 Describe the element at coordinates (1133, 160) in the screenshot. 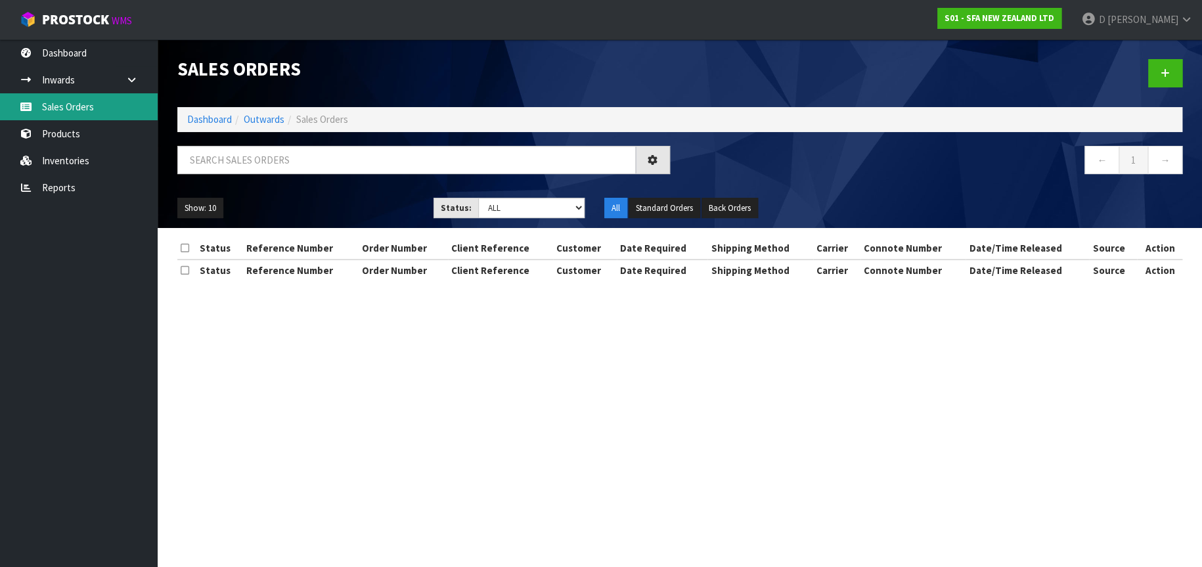

I see `a: 1` at that location.